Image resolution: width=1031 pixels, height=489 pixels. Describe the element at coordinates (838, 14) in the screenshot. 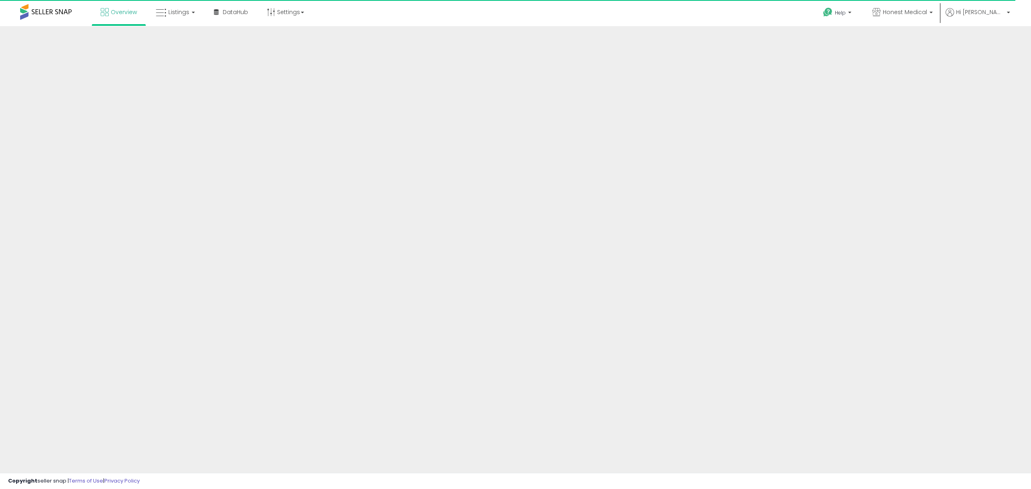

I see `a: Help` at that location.